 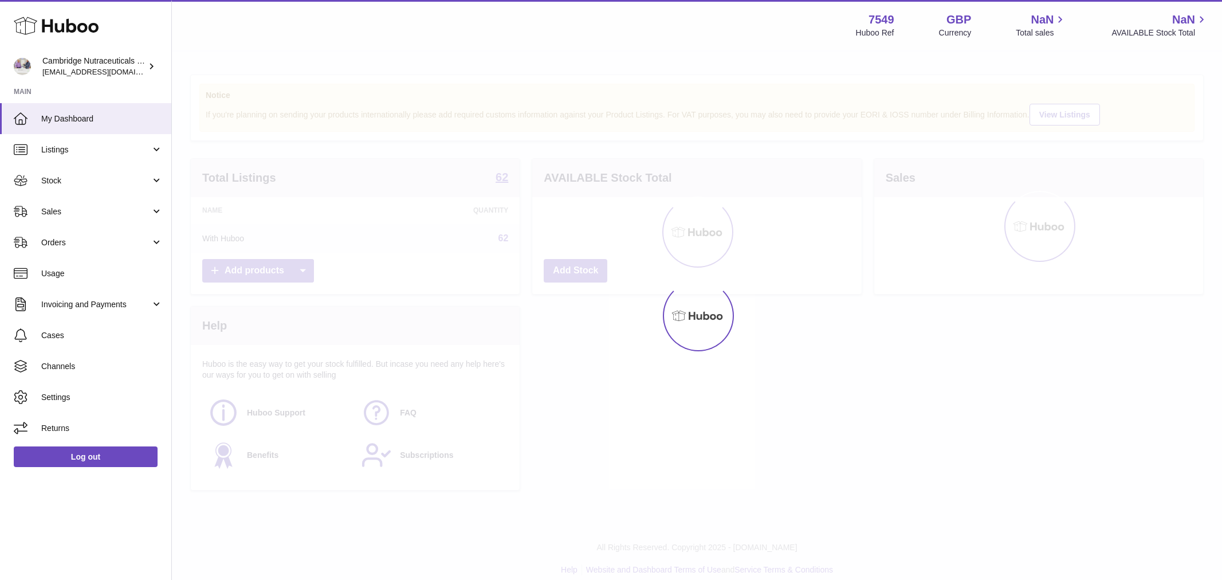 I want to click on span: AVAILABLE Stock Total, so click(x=1159, y=33).